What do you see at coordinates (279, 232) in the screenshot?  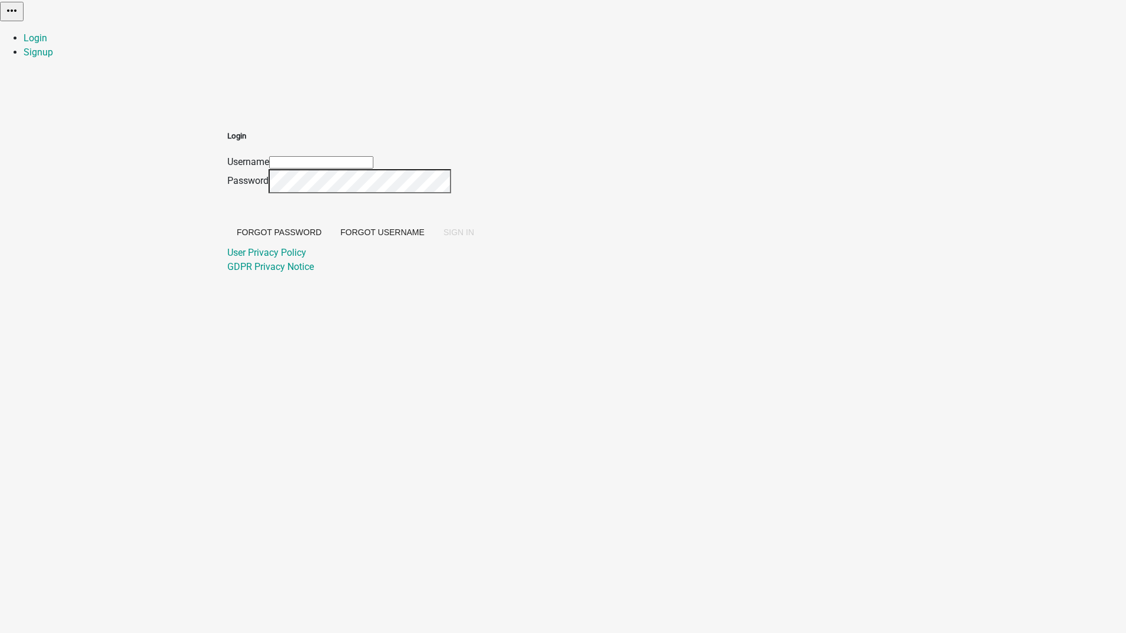 I see `button: Forgot Password` at bounding box center [279, 232].